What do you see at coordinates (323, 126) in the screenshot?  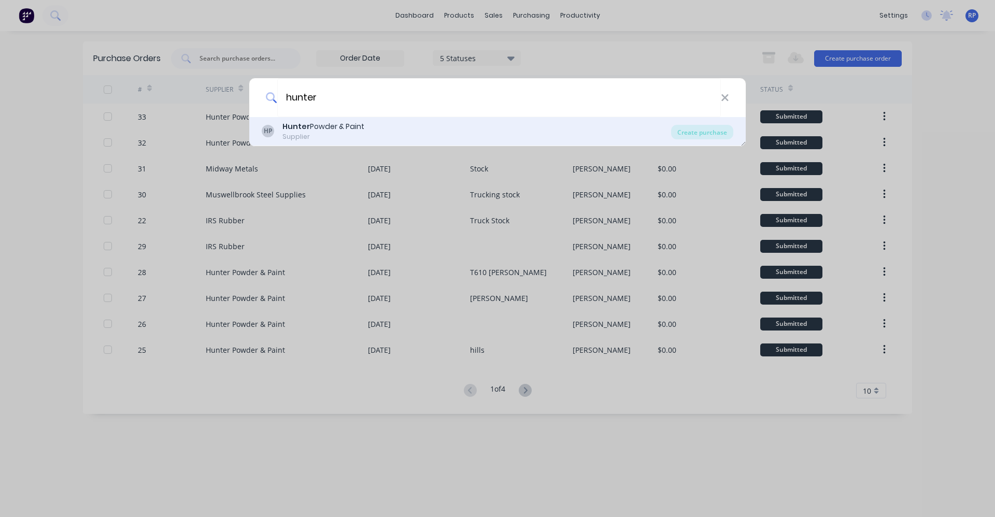 I see `div: Powder & Paint` at bounding box center [323, 126].